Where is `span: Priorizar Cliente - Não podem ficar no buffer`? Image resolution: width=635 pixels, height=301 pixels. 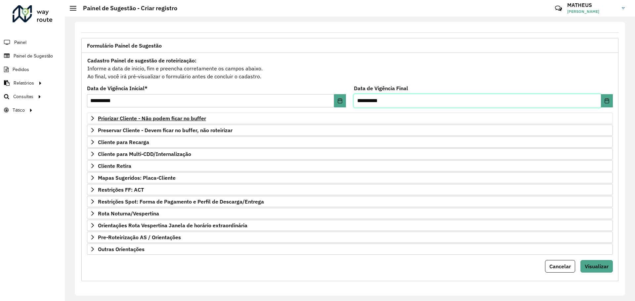 span: Priorizar Cliente - Não podem ficar no buffer is located at coordinates (152, 118).